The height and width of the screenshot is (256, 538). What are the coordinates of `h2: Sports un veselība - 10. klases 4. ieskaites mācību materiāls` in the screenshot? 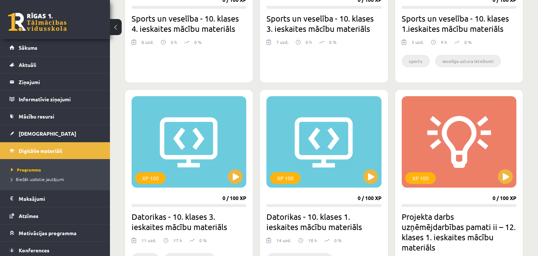 It's located at (189, 23).